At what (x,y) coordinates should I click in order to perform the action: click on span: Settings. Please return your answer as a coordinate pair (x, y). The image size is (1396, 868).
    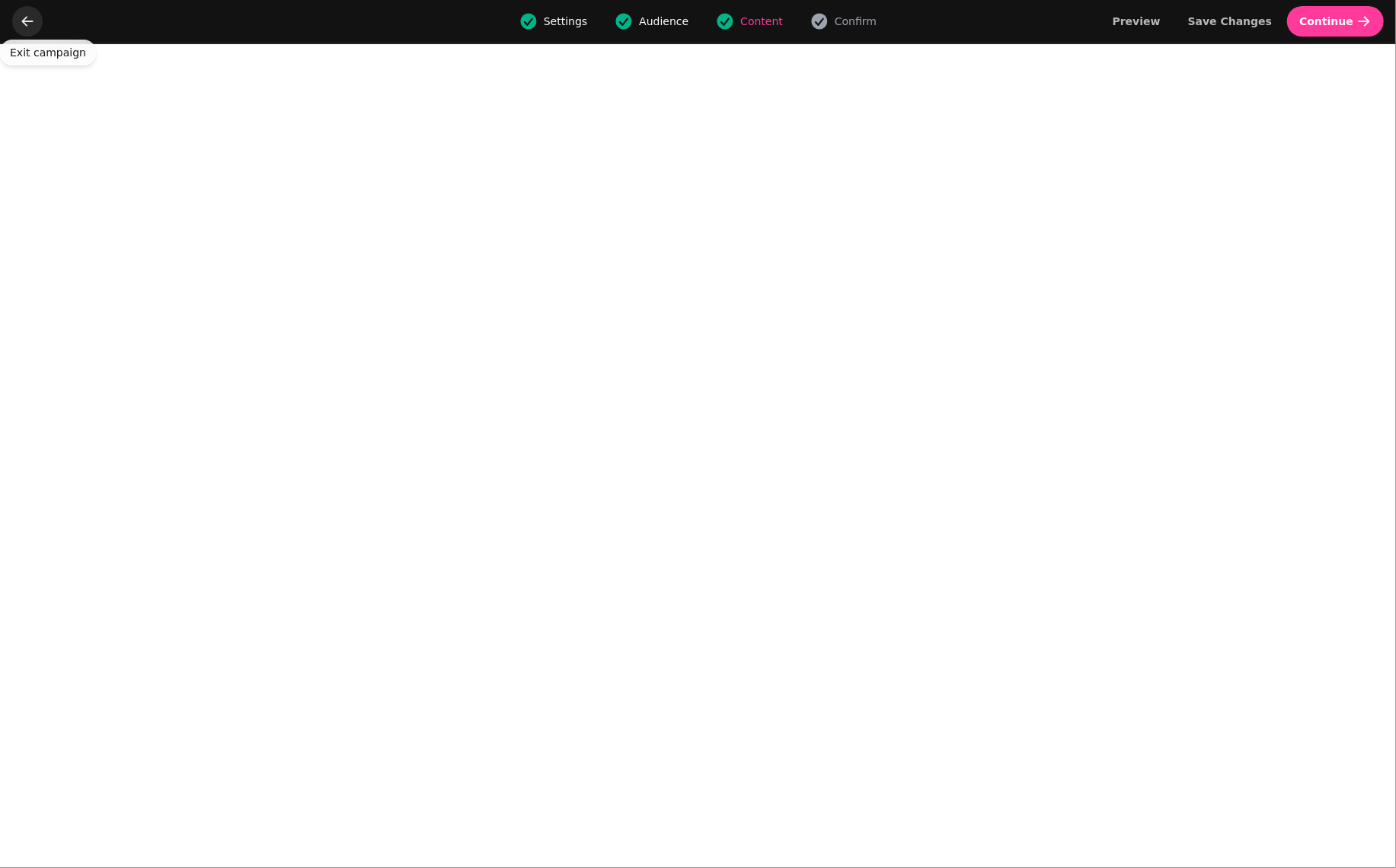
    Looking at the image, I should click on (565, 21).